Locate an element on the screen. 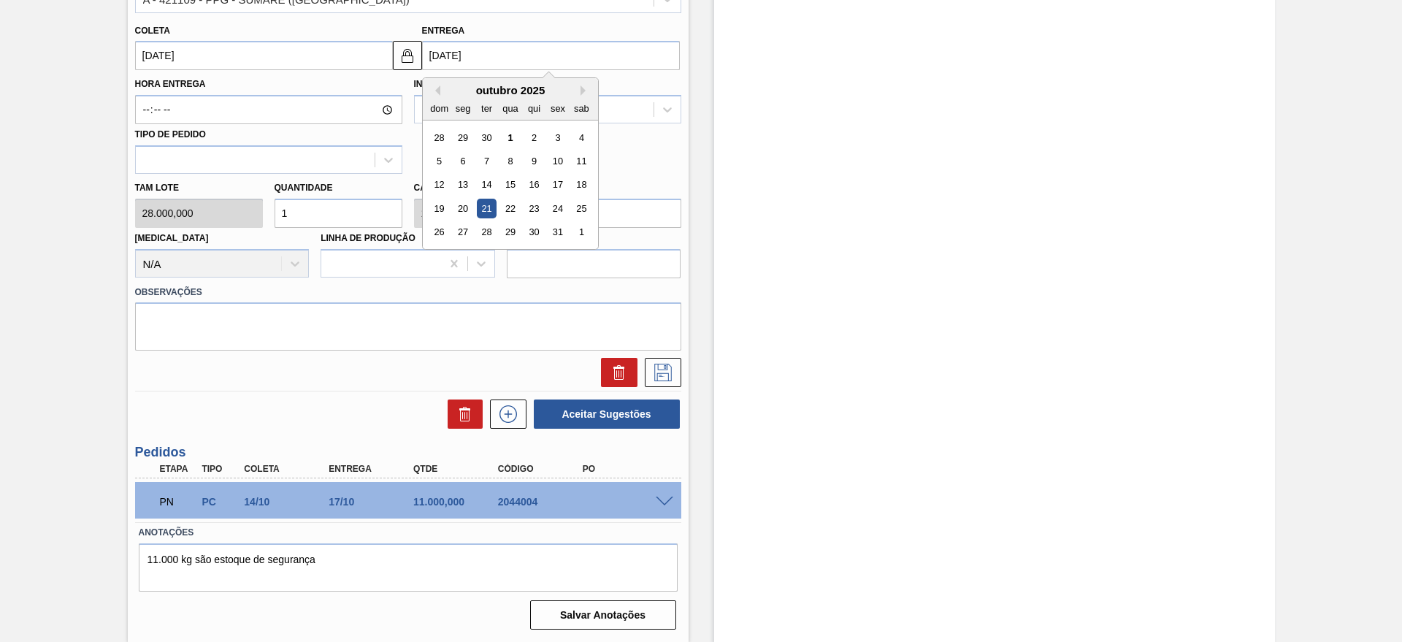 Image resolution: width=1402 pixels, height=642 pixels. div: Tipo is located at coordinates (220, 469).